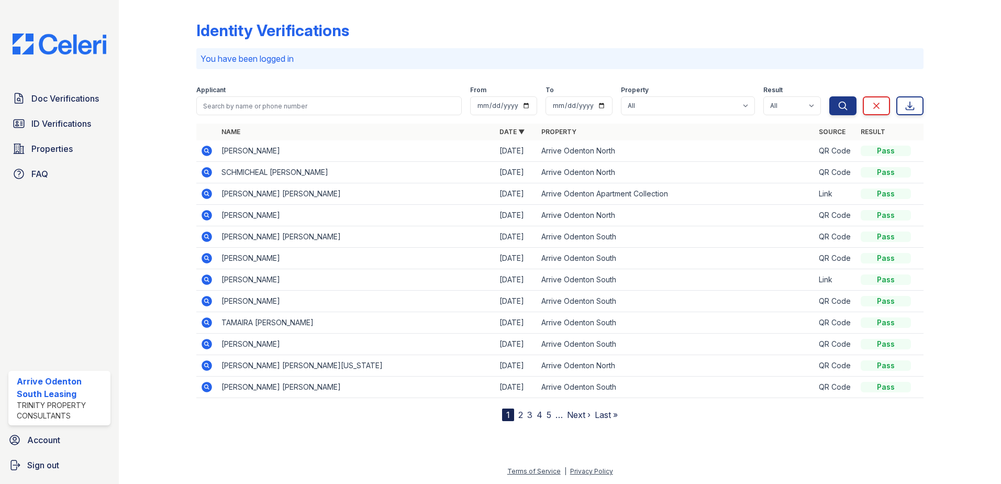  What do you see at coordinates (59, 174) in the screenshot?
I see `a: FAQ` at bounding box center [59, 174].